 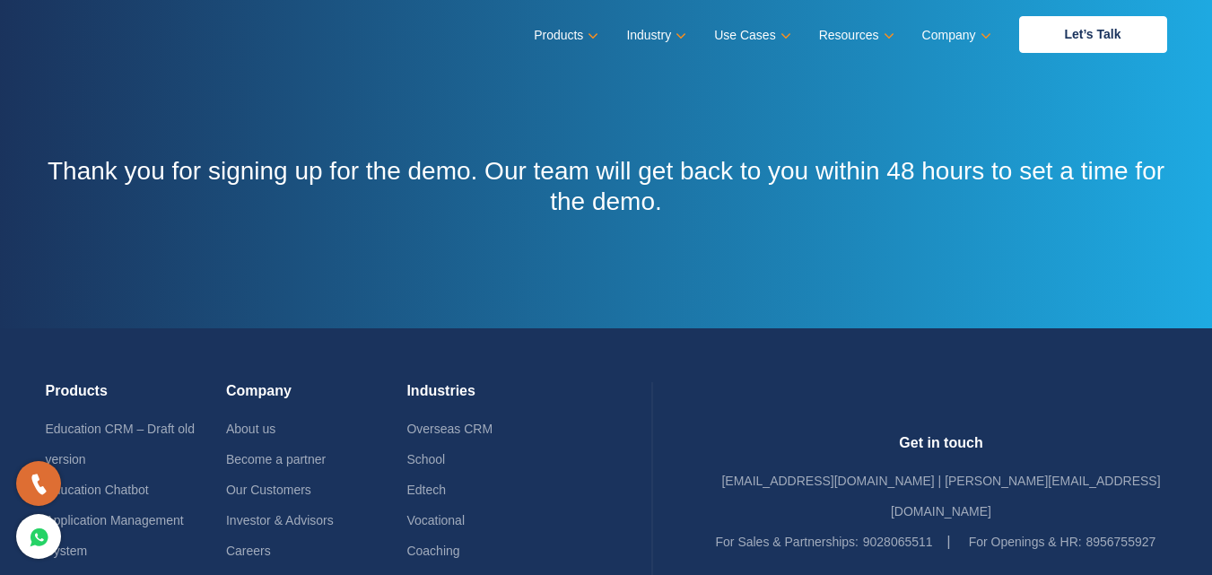 What do you see at coordinates (316, 397) in the screenshot?
I see `h4: Company` at bounding box center [316, 397].